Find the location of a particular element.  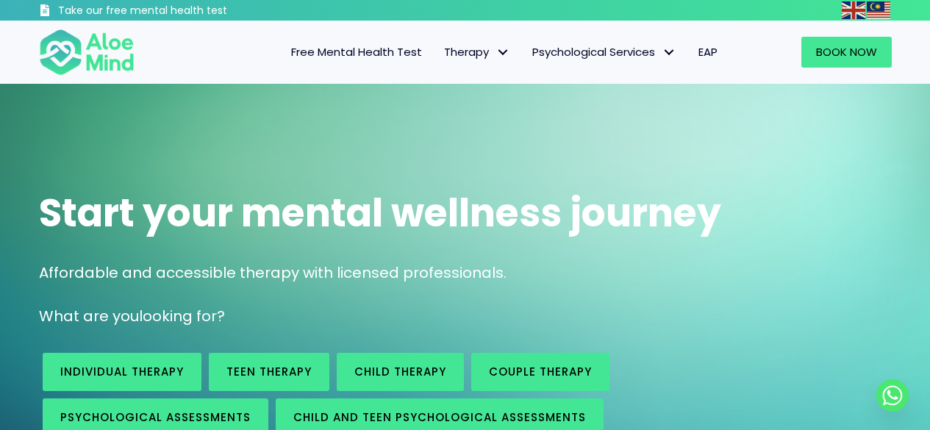

span: looking for? is located at coordinates (182, 316).